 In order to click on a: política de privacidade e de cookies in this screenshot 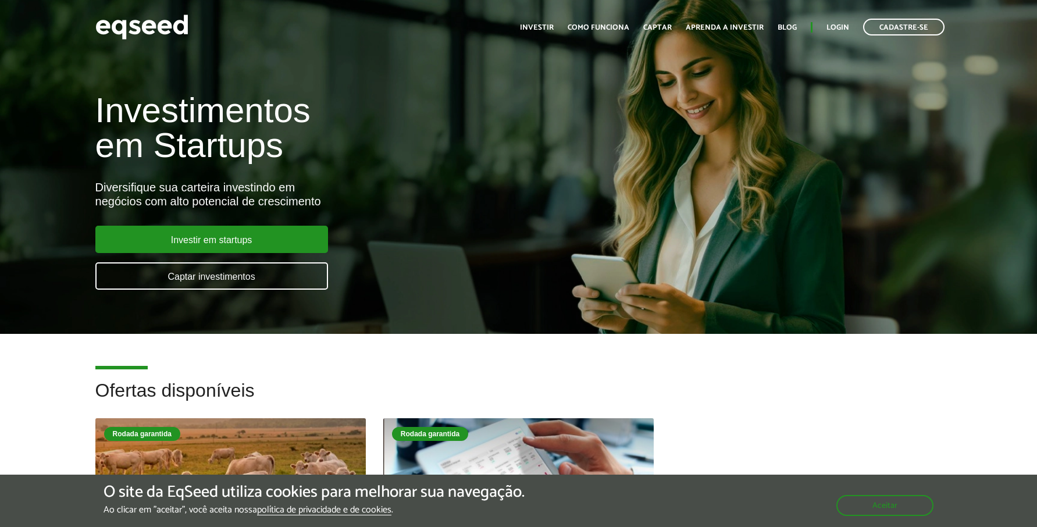, I will do `click(324, 510)`.